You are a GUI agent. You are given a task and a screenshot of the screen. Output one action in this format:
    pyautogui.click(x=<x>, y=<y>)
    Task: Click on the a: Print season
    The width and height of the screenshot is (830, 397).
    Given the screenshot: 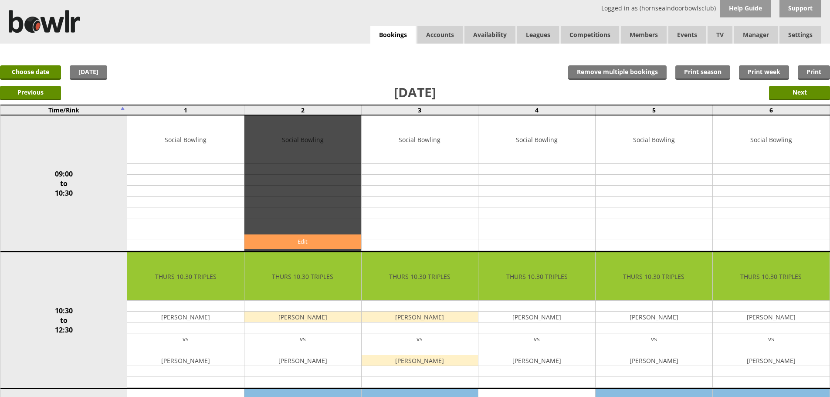 What is the action you would take?
    pyautogui.click(x=703, y=72)
    